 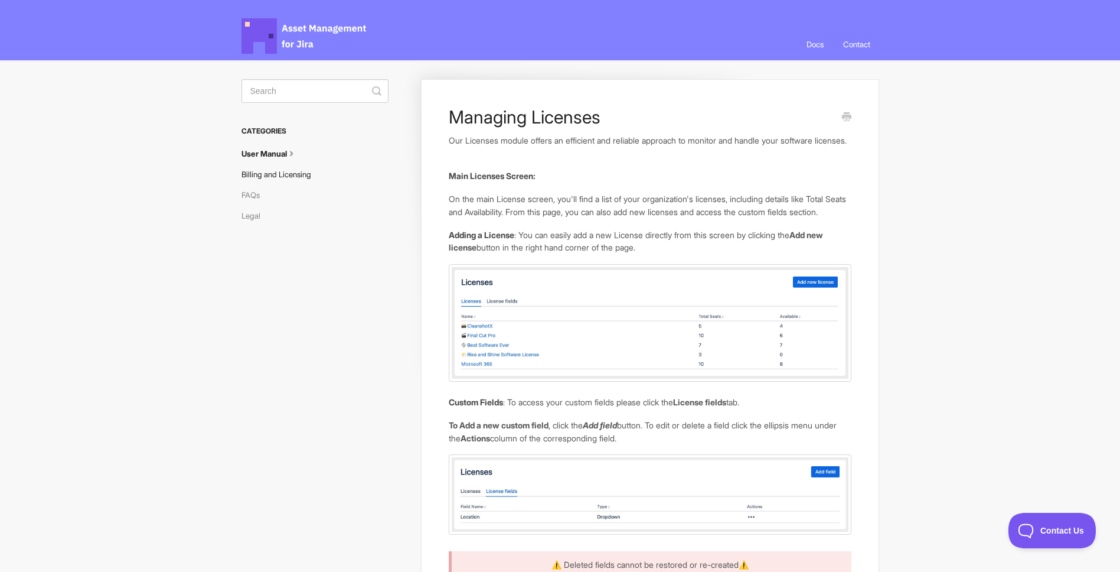 What do you see at coordinates (255, 216) in the screenshot?
I see `a: Legal` at bounding box center [255, 216].